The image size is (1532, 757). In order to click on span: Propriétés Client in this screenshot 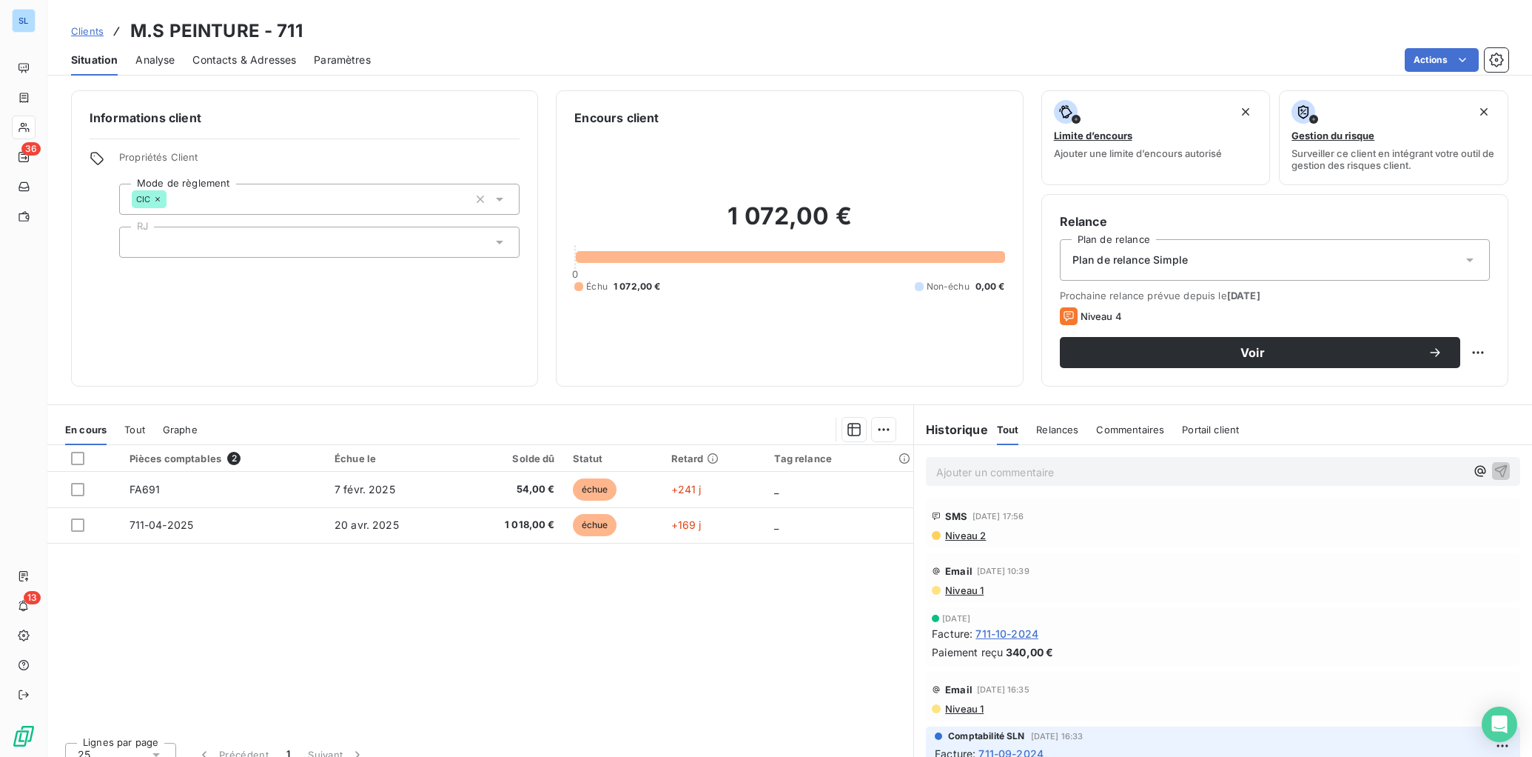, I will do `click(319, 161)`.